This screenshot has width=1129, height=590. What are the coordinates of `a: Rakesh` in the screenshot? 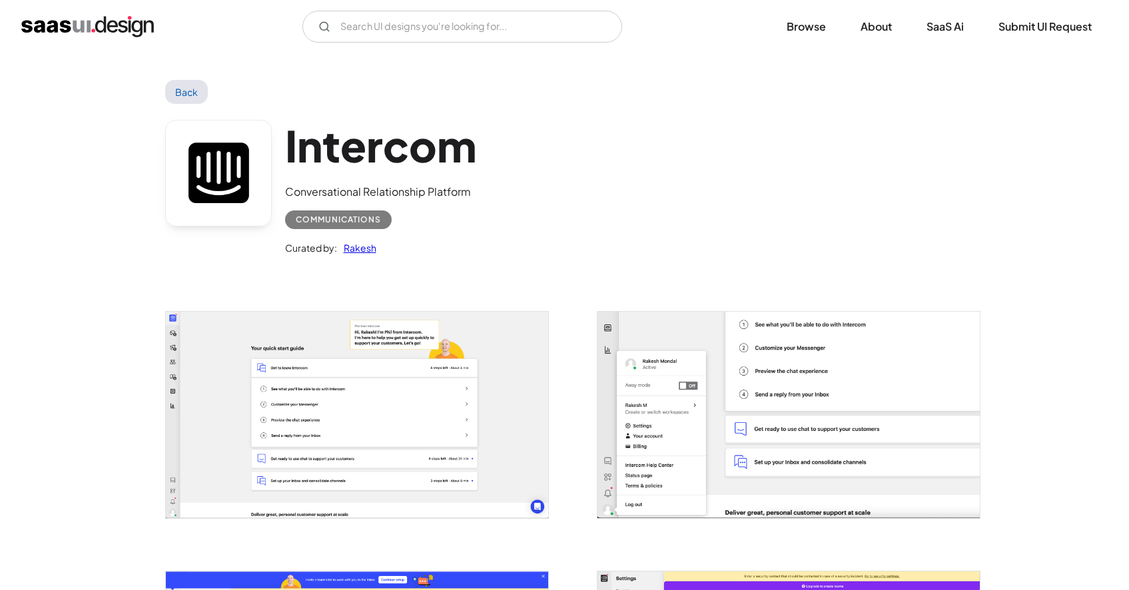 It's located at (356, 248).